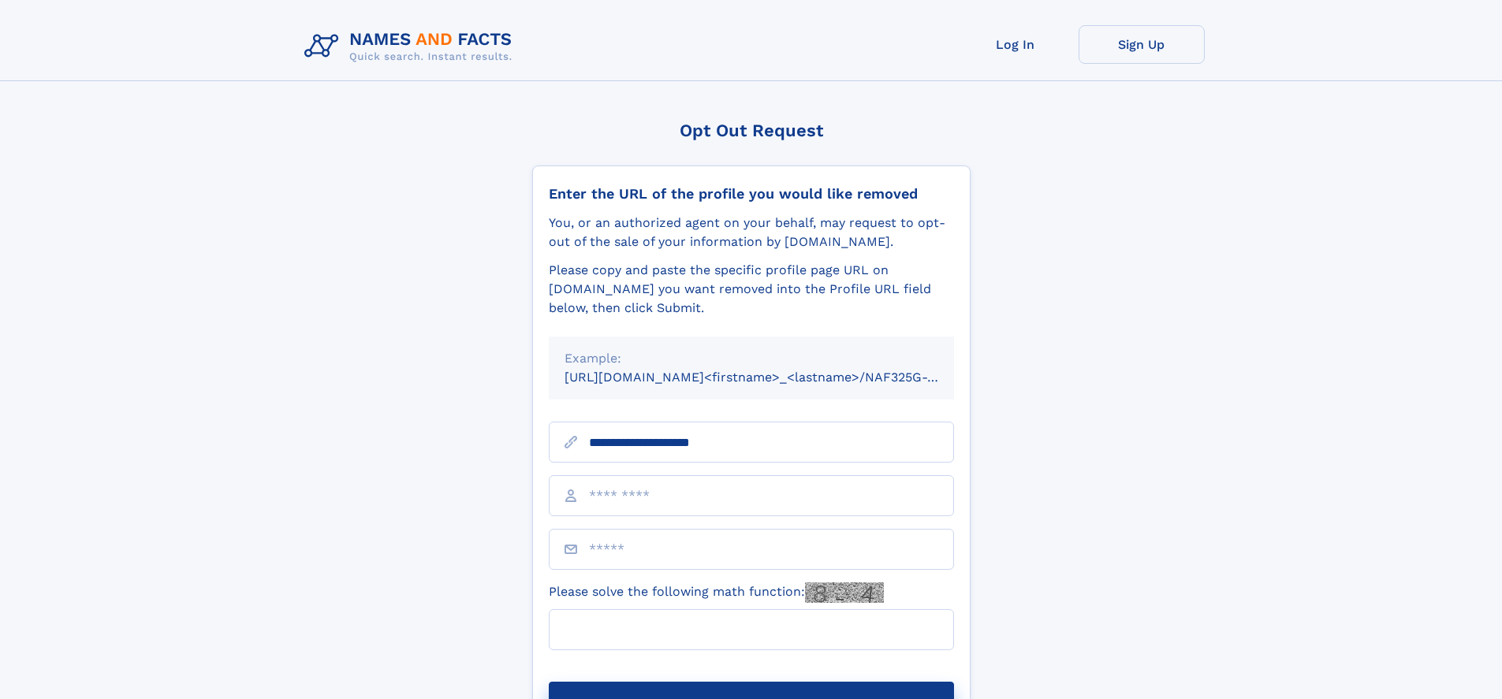  Describe the element at coordinates (412, 47) in the screenshot. I see `img: Logo Names and Facts` at that location.